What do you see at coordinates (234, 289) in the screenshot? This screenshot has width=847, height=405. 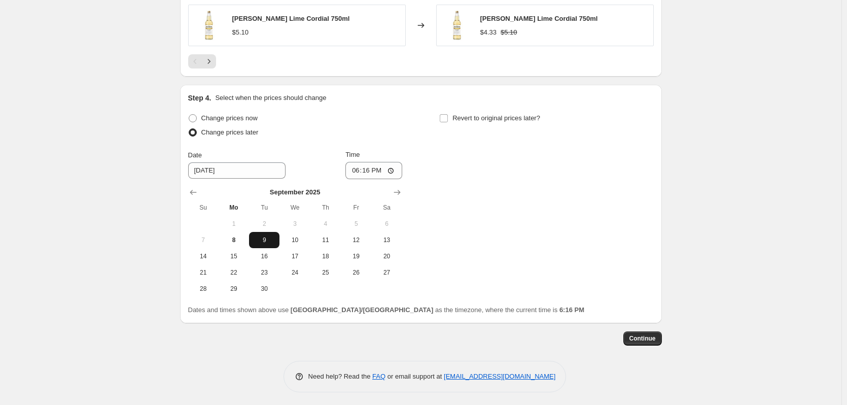 I see `button: Monday September 29 2025` at bounding box center [234, 289].